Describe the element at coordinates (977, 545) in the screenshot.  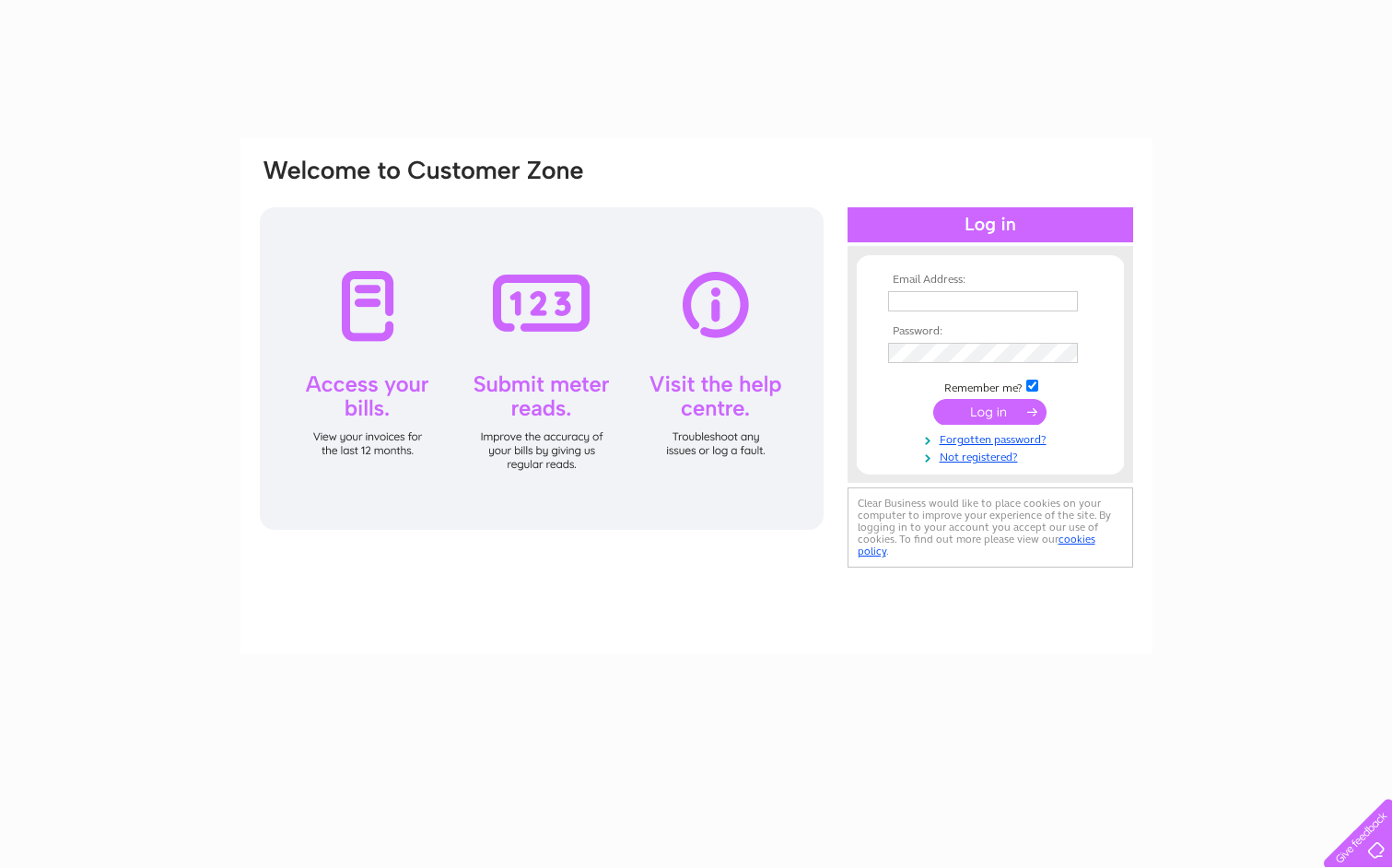
I see `a: cookies policy` at that location.